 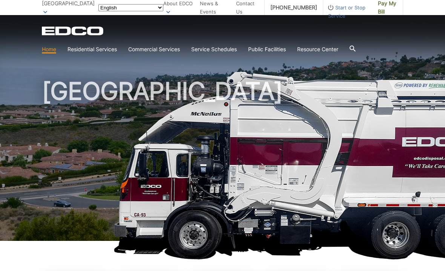 I want to click on a: Commercial Services, so click(x=154, y=49).